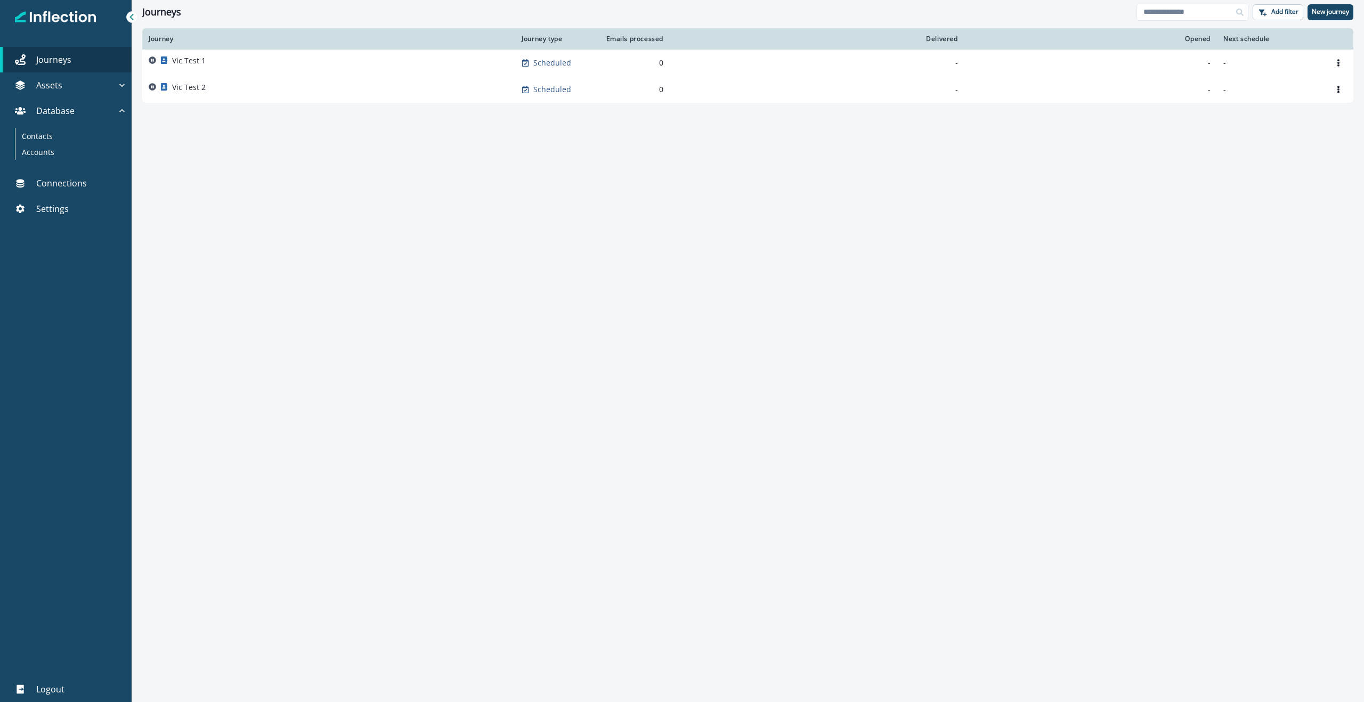 Image resolution: width=1364 pixels, height=702 pixels. Describe the element at coordinates (1091, 39) in the screenshot. I see `div: Opened` at that location.